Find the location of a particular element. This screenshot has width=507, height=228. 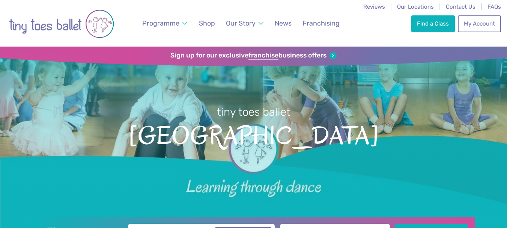

a: Shop is located at coordinates (207, 23).